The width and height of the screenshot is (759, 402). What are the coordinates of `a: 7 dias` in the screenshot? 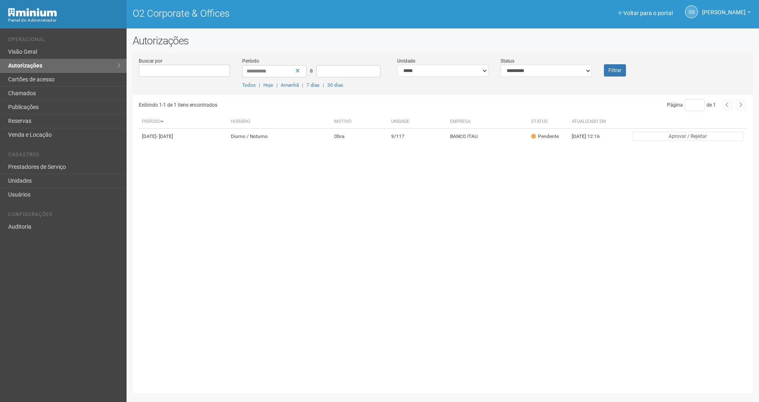 It's located at (313, 85).